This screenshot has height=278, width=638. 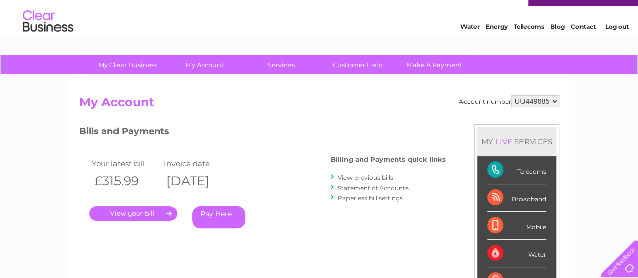 I want to click on a: My Clear Business, so click(x=128, y=65).